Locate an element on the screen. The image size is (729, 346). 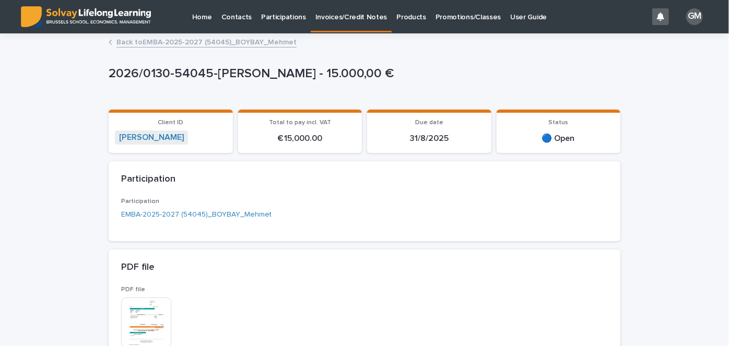
p: € 15,000.00 is located at coordinates (300, 138).